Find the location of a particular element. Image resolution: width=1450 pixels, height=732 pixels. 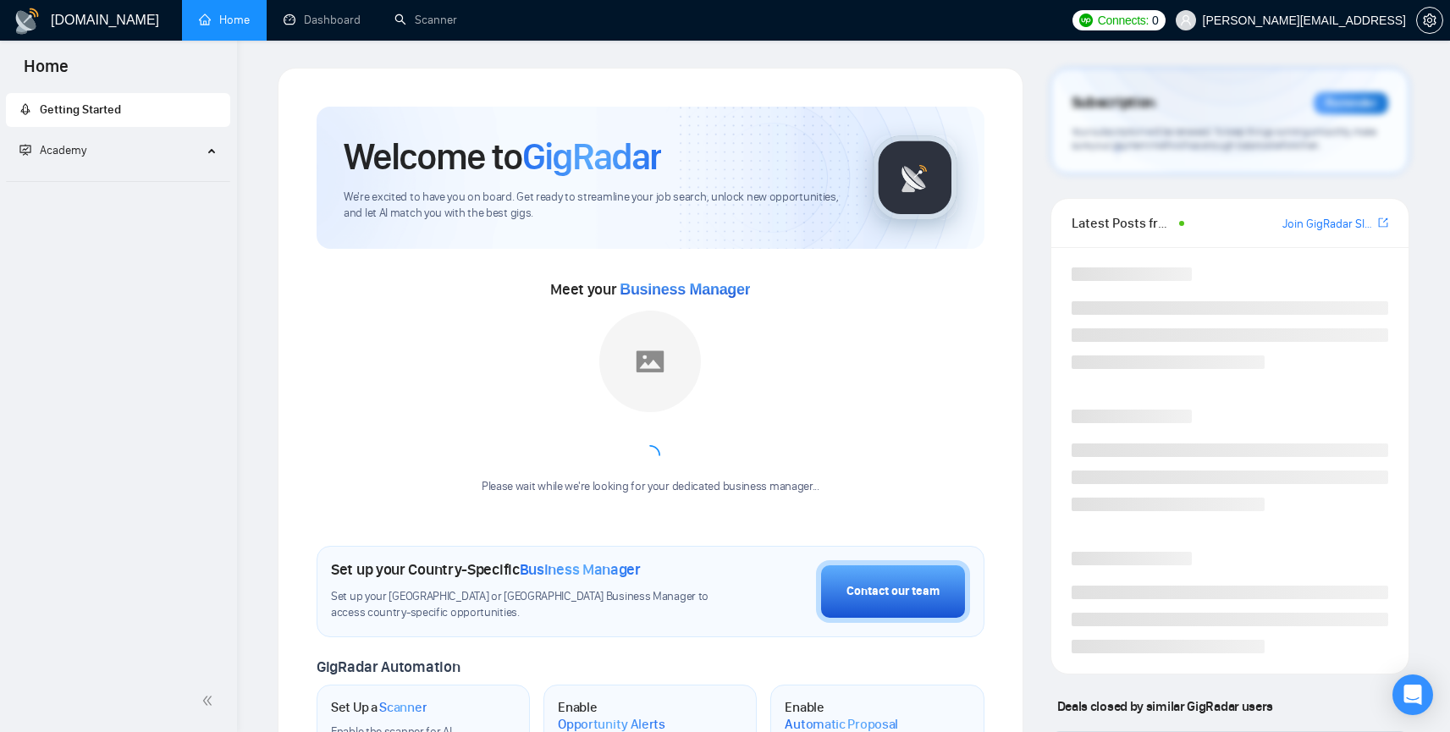

a: export is located at coordinates (1384, 223).